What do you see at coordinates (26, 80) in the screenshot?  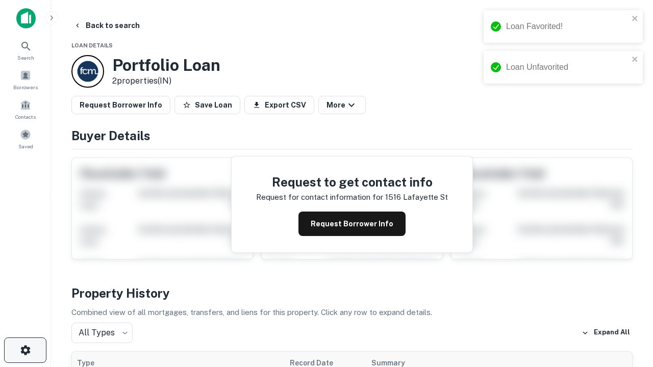 I see `div: Borrowers` at bounding box center [26, 80].